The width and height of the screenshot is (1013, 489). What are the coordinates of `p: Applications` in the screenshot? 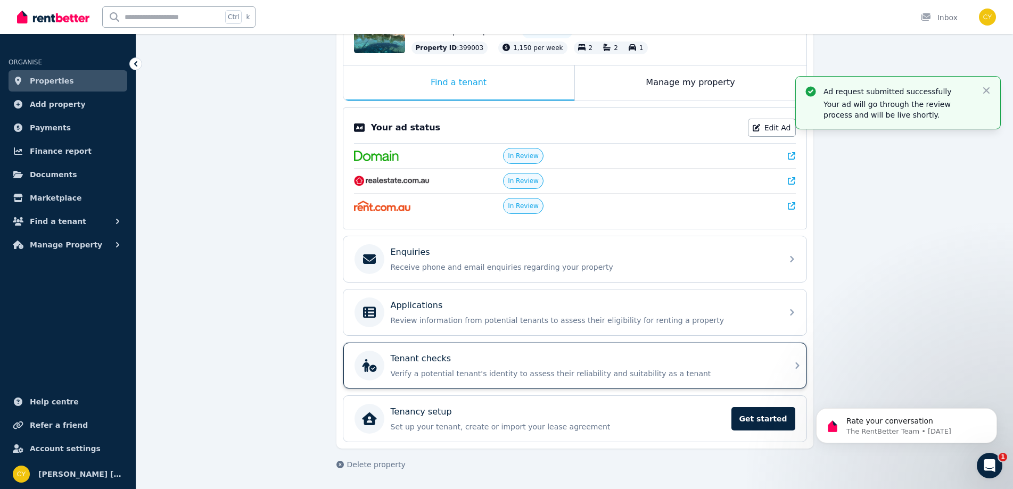 It's located at (417, 306).